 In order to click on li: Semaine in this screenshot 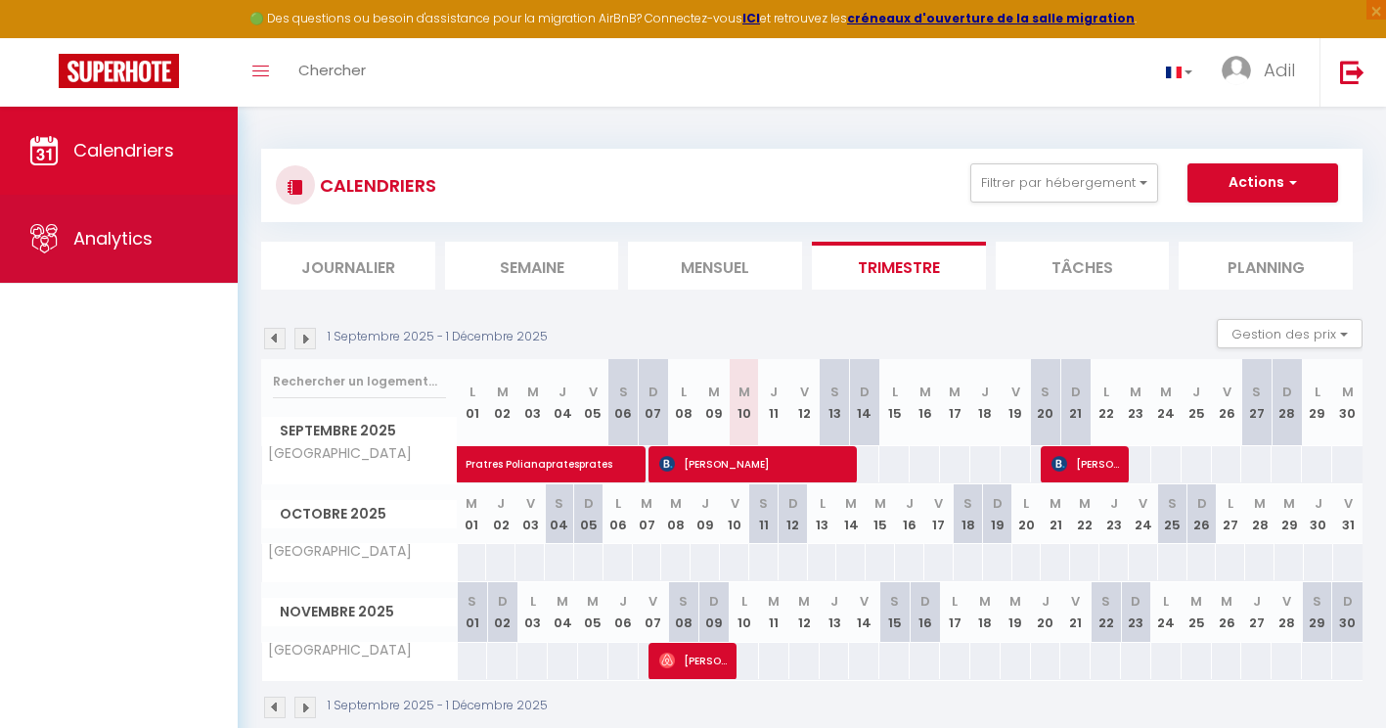, I will do `click(532, 265)`.